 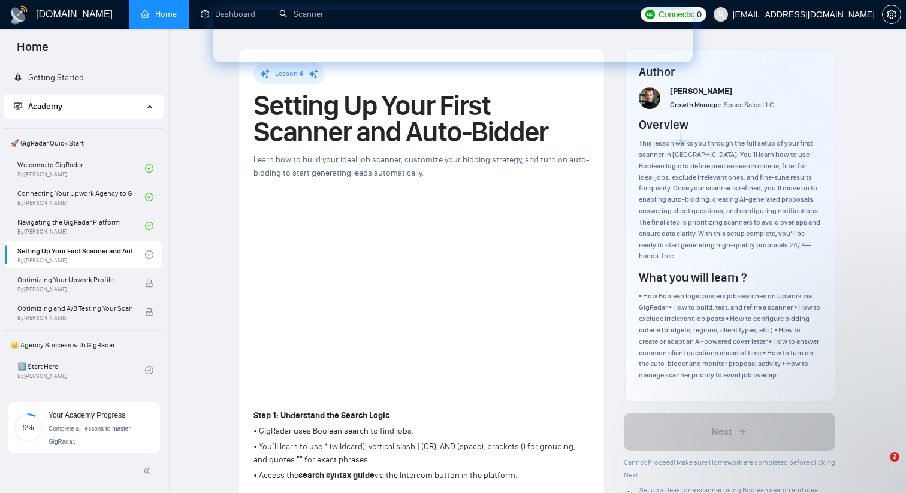 I want to click on span: 👑 Agency Success with GigRadar, so click(x=83, y=345).